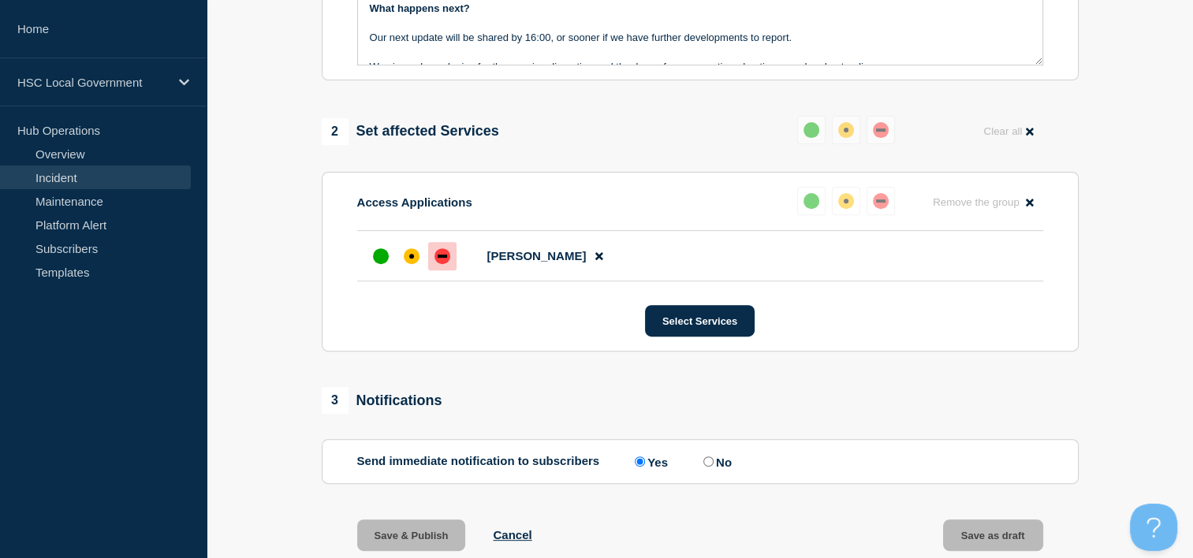 Image resolution: width=1193 pixels, height=558 pixels. I want to click on p: We sincerely apologise for the ongoing disruption and thank you for your continued patience and u..., so click(700, 67).